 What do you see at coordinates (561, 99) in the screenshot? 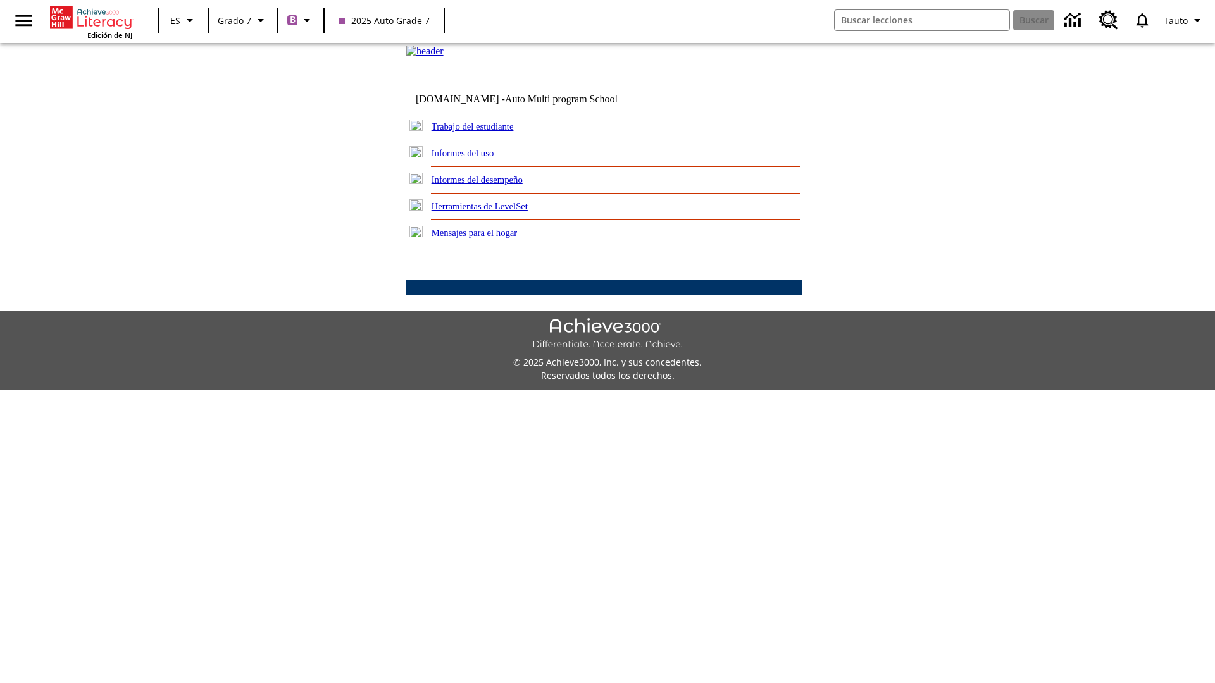
I see `nobr: Auto Multi program School` at bounding box center [561, 99].